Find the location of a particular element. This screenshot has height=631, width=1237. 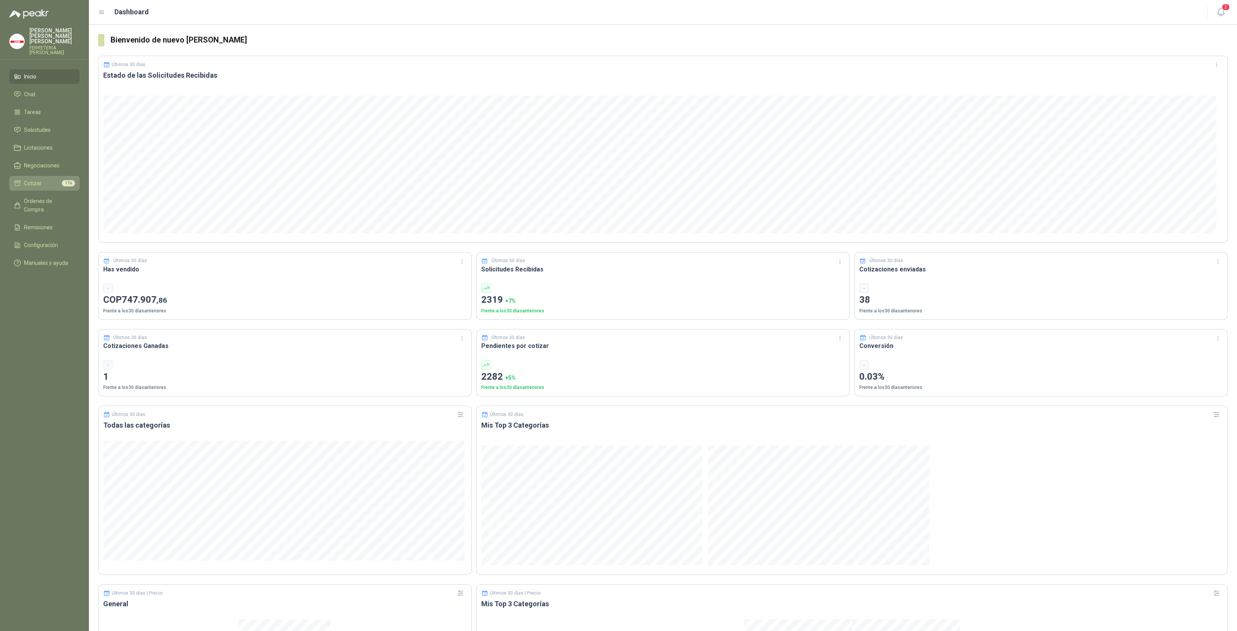

a: Solicitudes is located at coordinates (44, 130).